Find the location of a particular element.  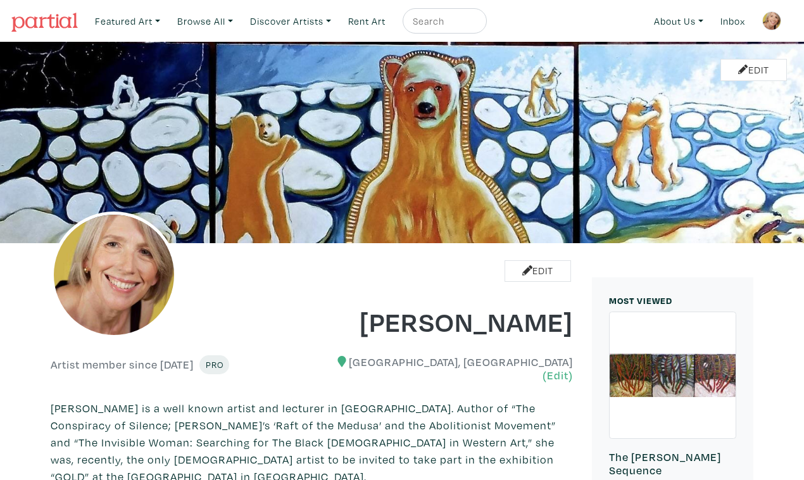

a: Discover Artists is located at coordinates (291, 21).